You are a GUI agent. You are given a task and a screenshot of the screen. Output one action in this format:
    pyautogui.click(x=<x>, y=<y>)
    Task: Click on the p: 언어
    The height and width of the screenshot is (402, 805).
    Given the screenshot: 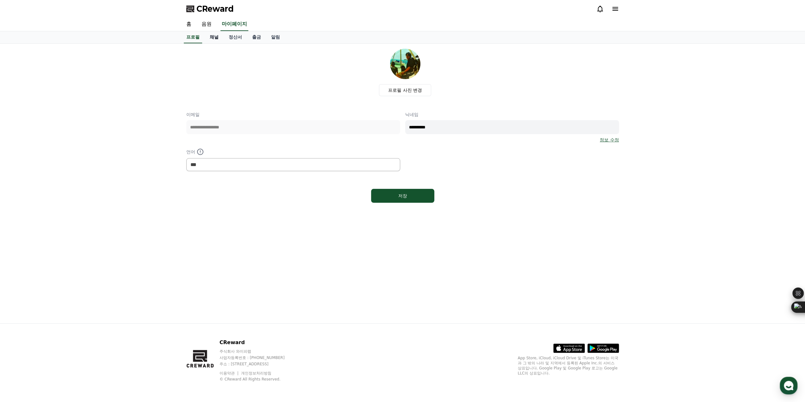 What is the action you would take?
    pyautogui.click(x=293, y=152)
    